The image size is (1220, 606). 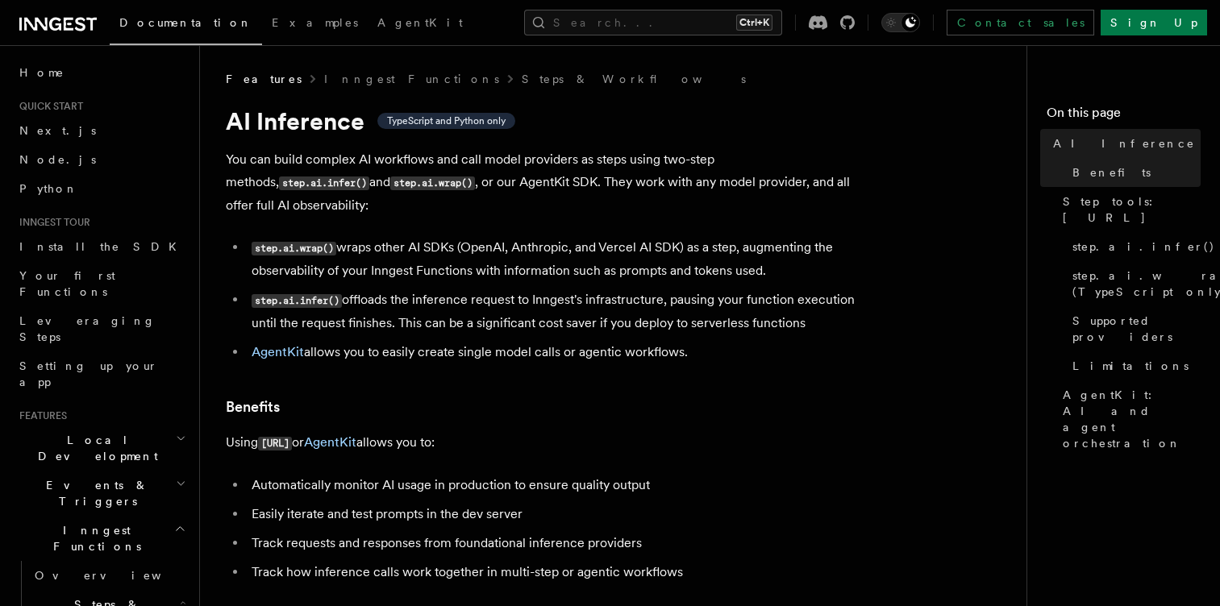 What do you see at coordinates (52, 222) in the screenshot?
I see `span: Inngest tour` at bounding box center [52, 222].